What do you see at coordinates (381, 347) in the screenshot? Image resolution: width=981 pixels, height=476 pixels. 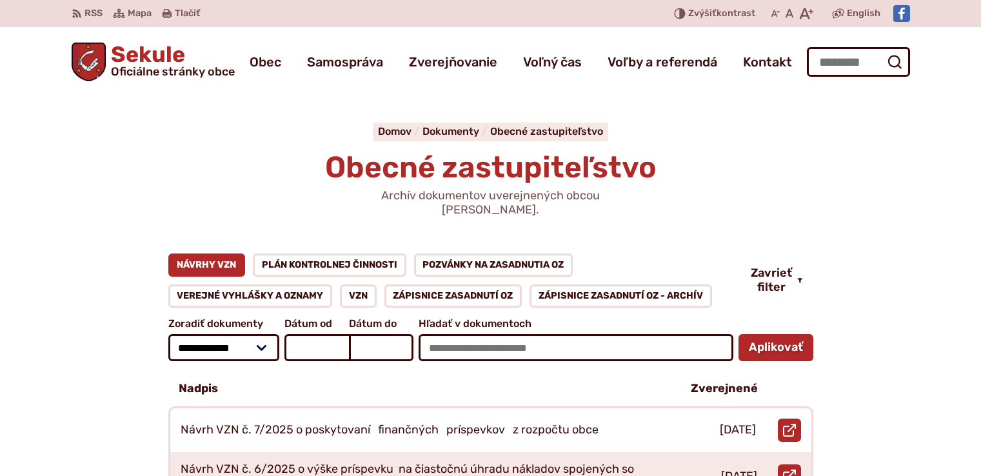 I see `input: Dátum do` at bounding box center [381, 347].